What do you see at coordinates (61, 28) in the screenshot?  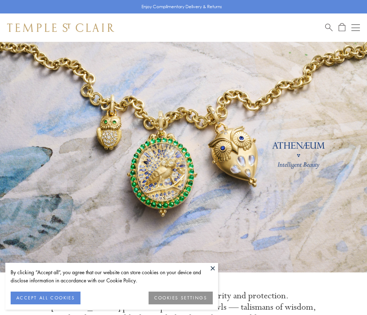 I see `img: Temple St. Clair` at bounding box center [61, 28].